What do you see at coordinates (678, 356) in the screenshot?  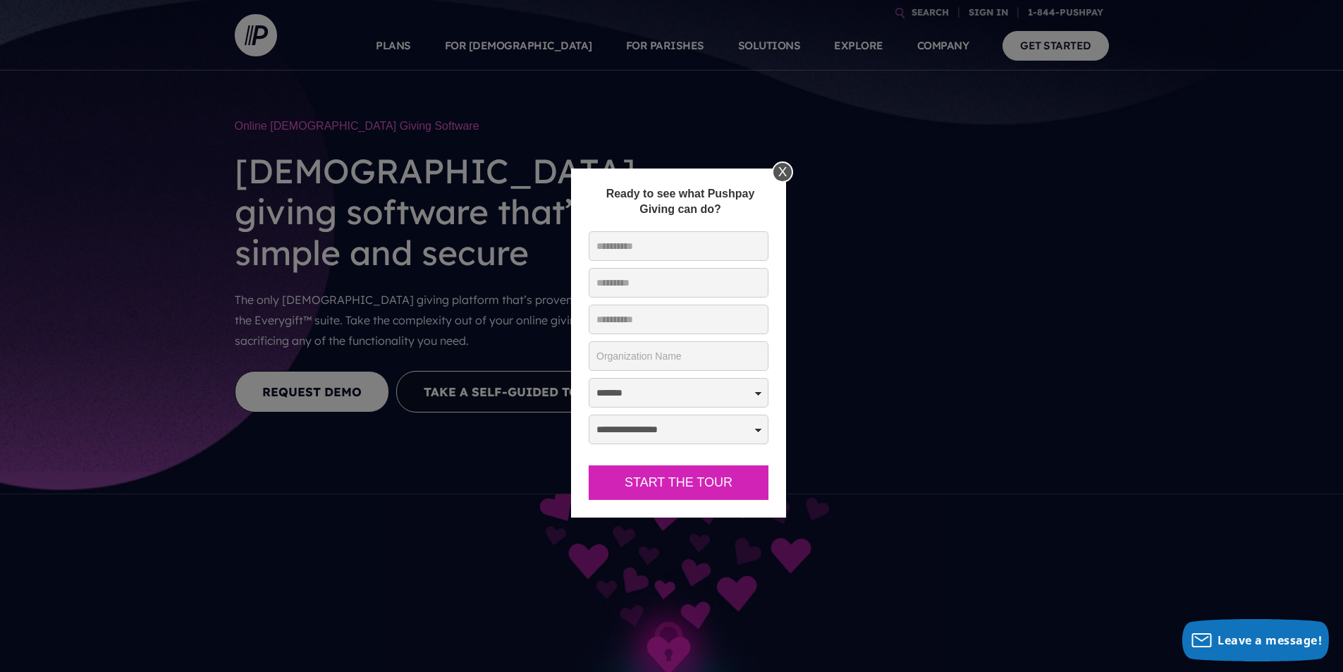 I see `input: Organization Name` at bounding box center [678, 356].